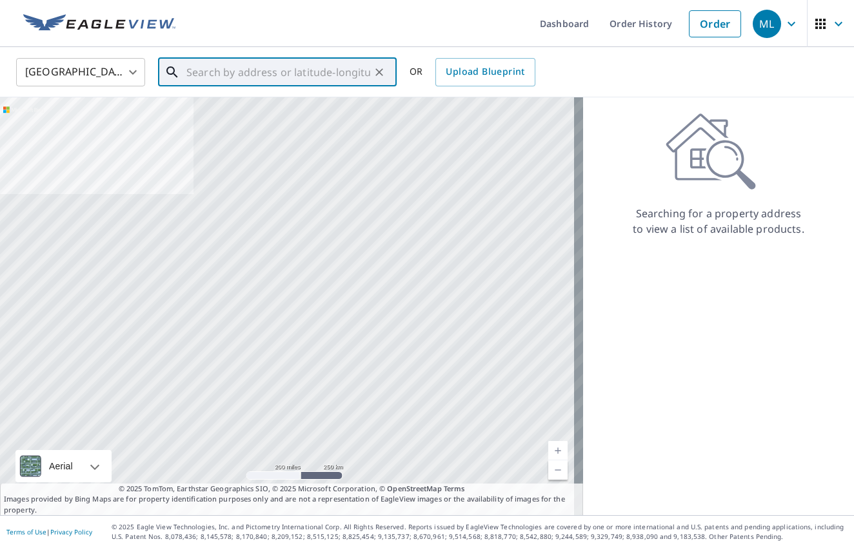  I want to click on div: ML, so click(767, 24).